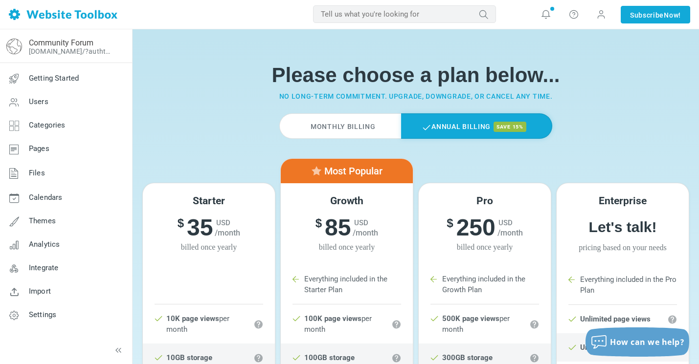  Describe the element at coordinates (609, 348) in the screenshot. I see `strong: Unlimited storage` at that location.